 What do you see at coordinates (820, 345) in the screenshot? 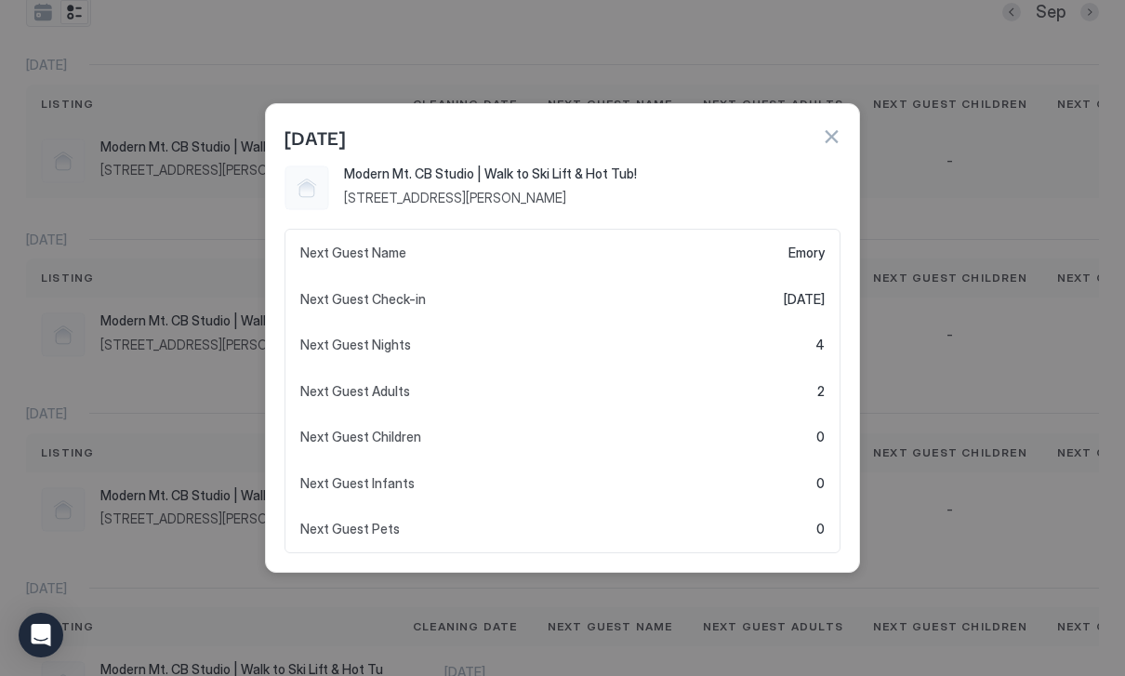
I see `span: 4` at bounding box center [820, 345].